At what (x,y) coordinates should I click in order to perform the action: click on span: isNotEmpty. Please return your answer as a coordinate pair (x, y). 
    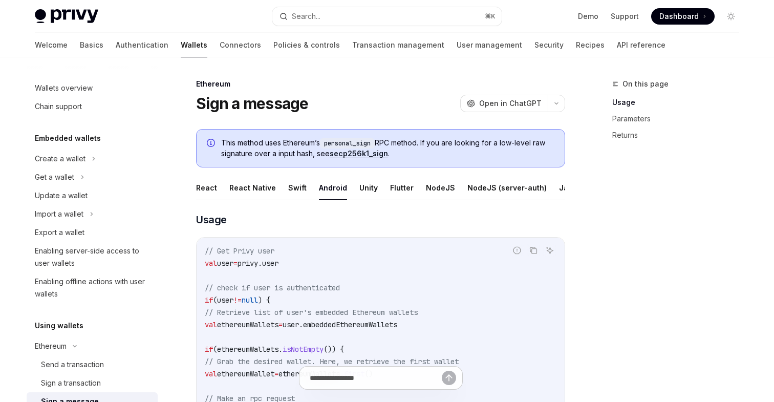
    Looking at the image, I should click on (303, 349).